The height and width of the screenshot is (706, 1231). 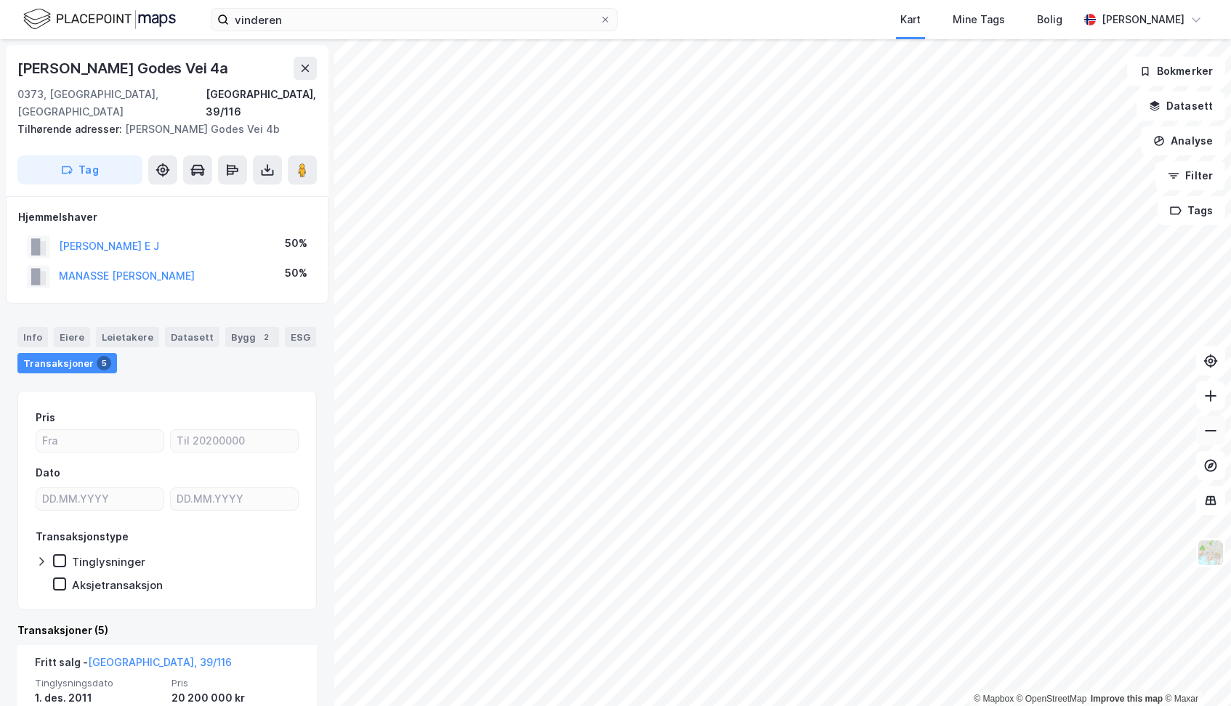 What do you see at coordinates (48, 473) in the screenshot?
I see `div: Dato` at bounding box center [48, 473].